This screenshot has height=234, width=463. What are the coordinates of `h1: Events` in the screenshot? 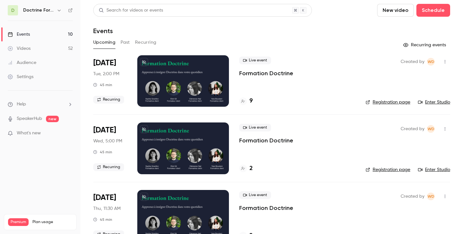 It's located at (103, 31).